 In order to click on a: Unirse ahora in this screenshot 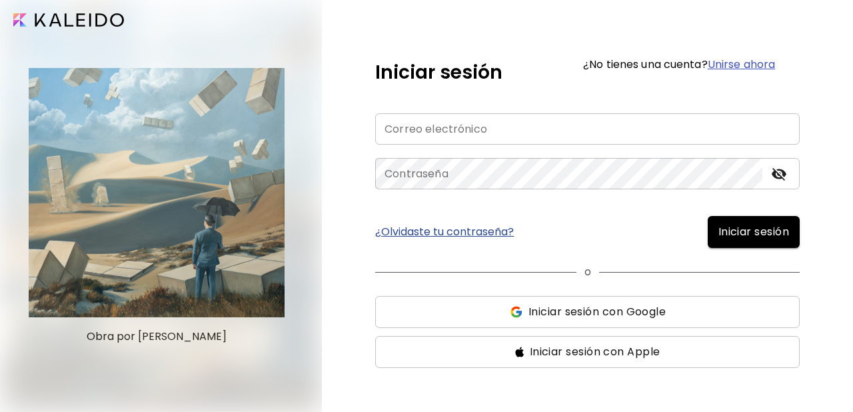, I will do `click(741, 64)`.